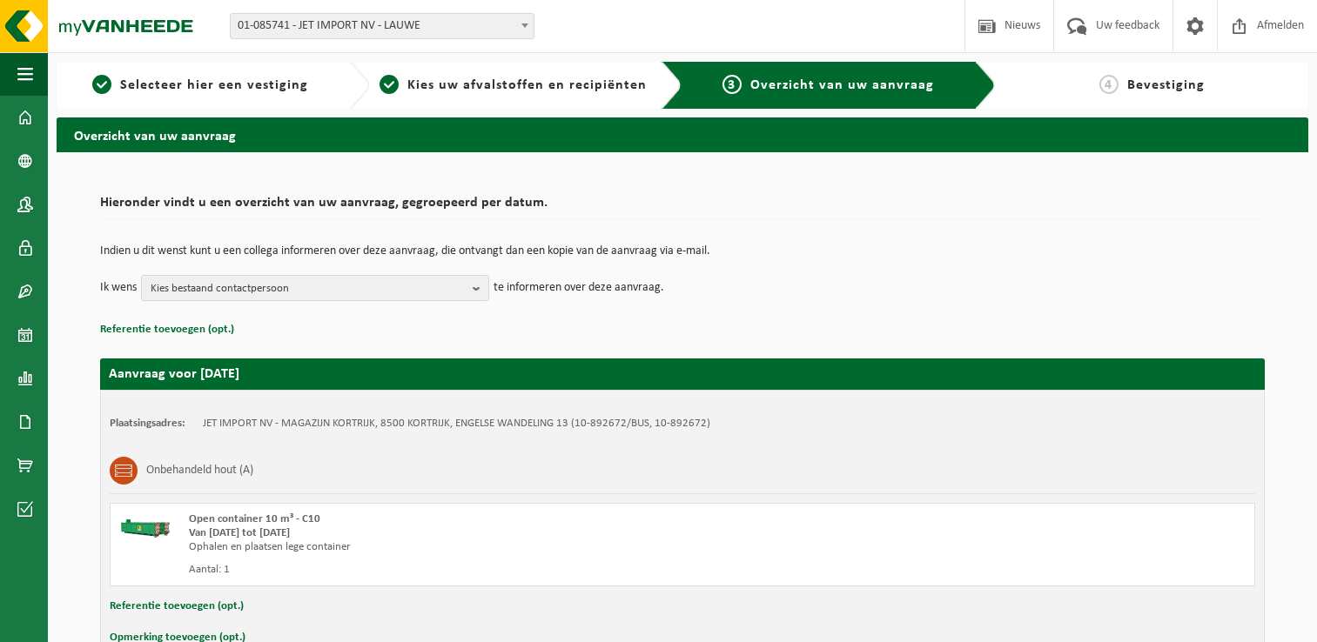 Image resolution: width=1317 pixels, height=642 pixels. What do you see at coordinates (214, 85) in the screenshot?
I see `span: Selecteer hier een vestiging` at bounding box center [214, 85].